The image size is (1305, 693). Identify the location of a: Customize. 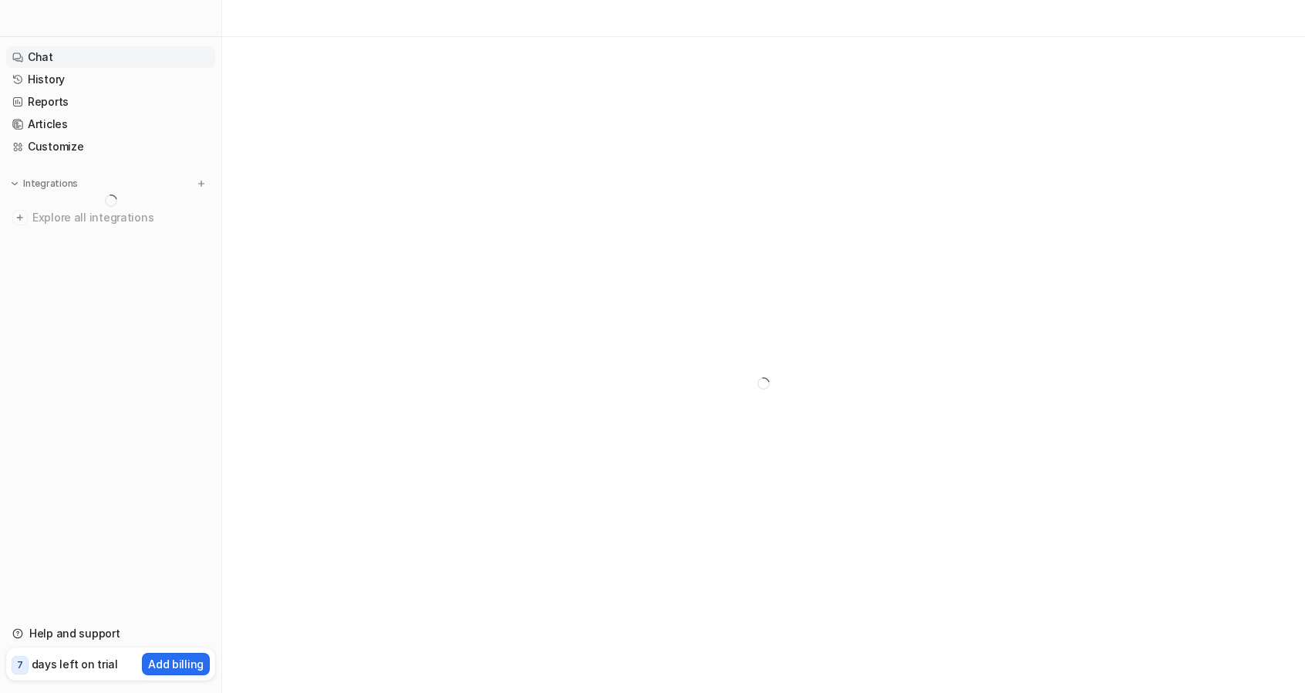
(110, 147).